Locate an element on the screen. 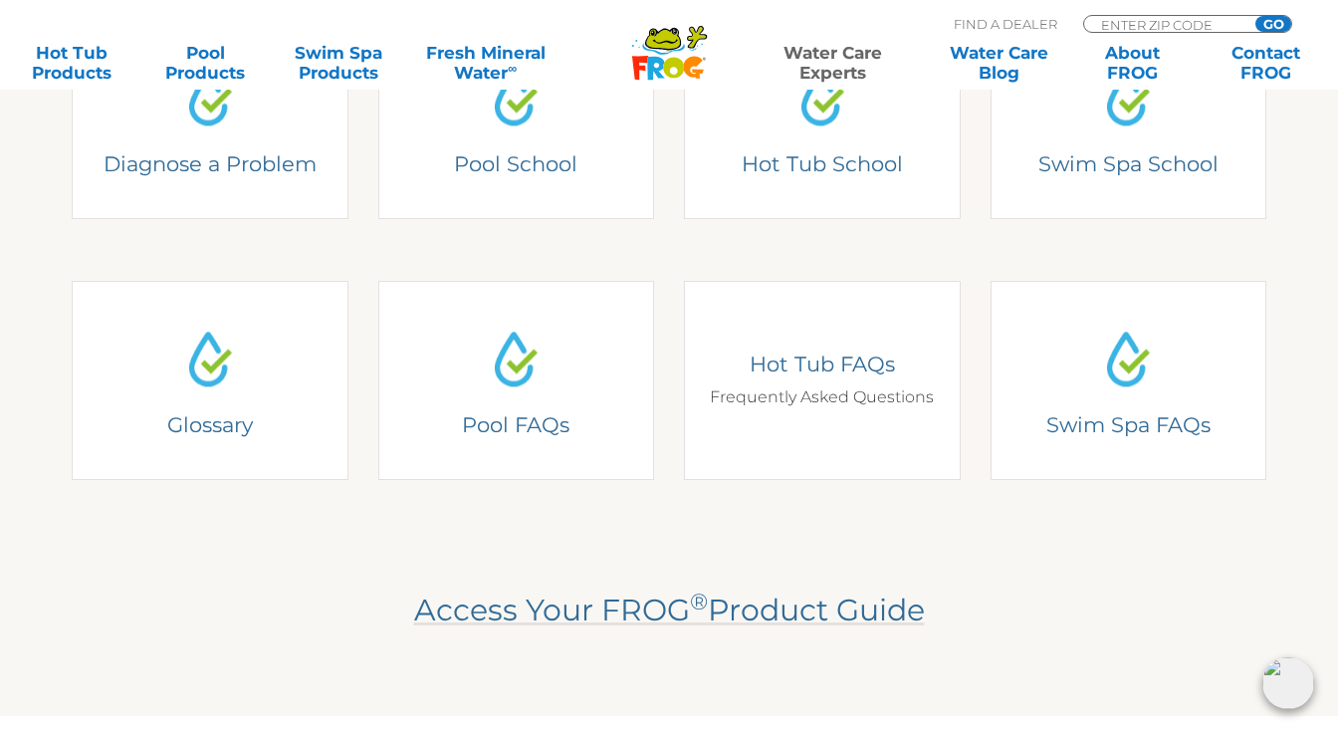  img: openIcon is located at coordinates (1289, 683).